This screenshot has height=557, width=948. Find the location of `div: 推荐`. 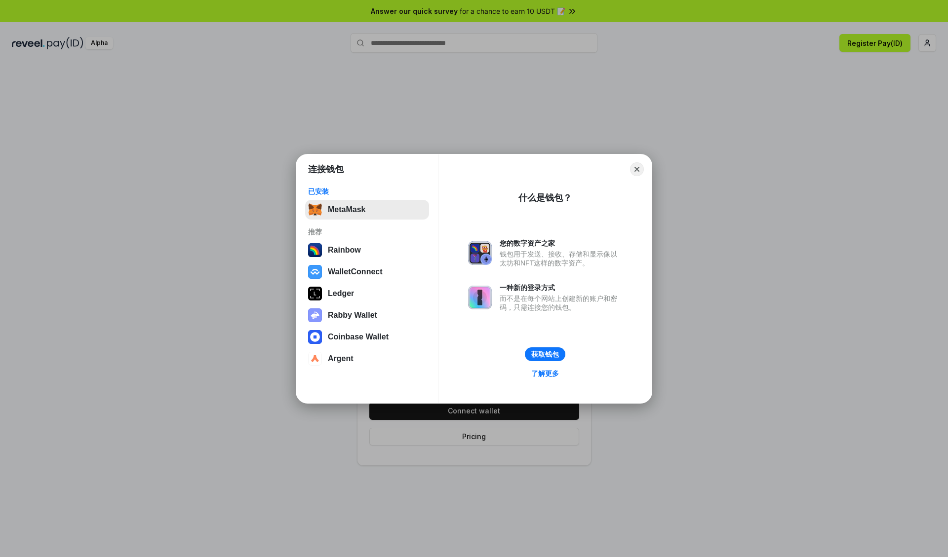

div: 推荐 is located at coordinates (367, 232).